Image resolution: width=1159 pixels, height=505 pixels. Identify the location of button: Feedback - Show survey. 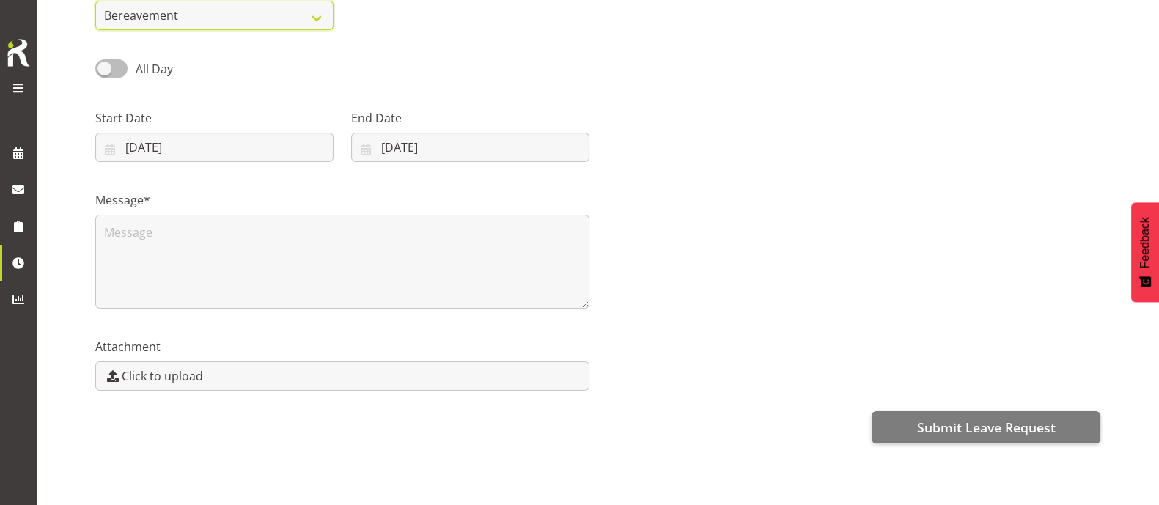
(1145, 252).